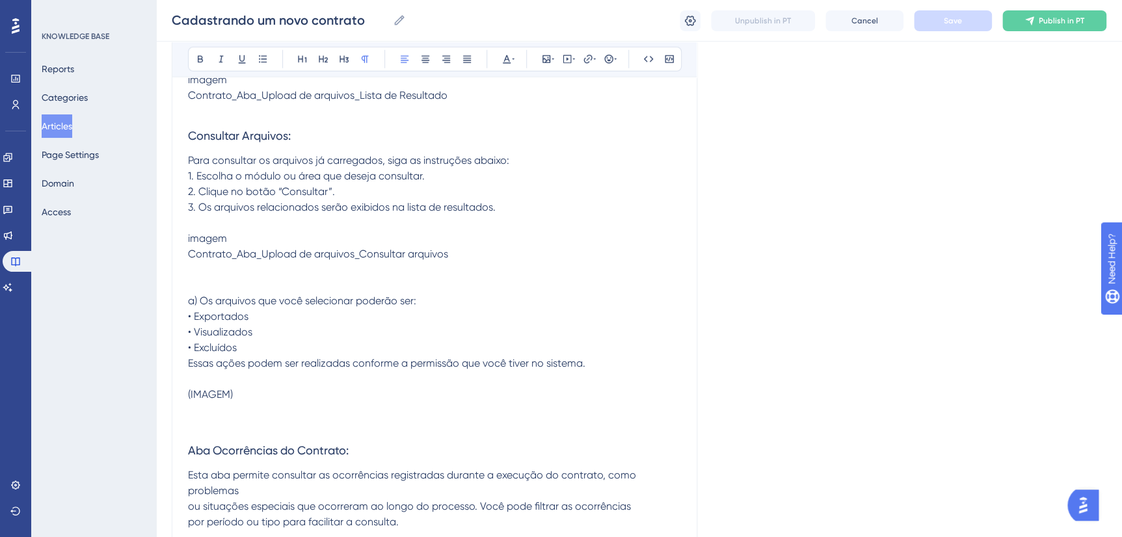  I want to click on span: Contrato_Aba_Upload de arquivos_Lista de Resultado, so click(317, 95).